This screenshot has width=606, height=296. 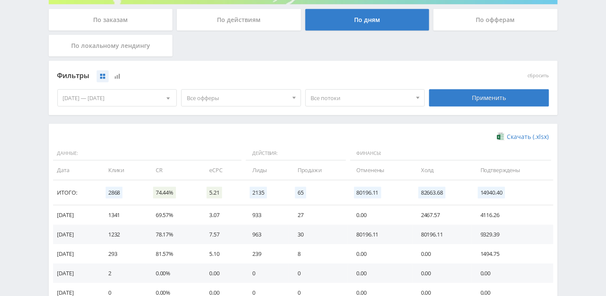 What do you see at coordinates (214, 192) in the screenshot?
I see `span: 5.21` at bounding box center [214, 192].